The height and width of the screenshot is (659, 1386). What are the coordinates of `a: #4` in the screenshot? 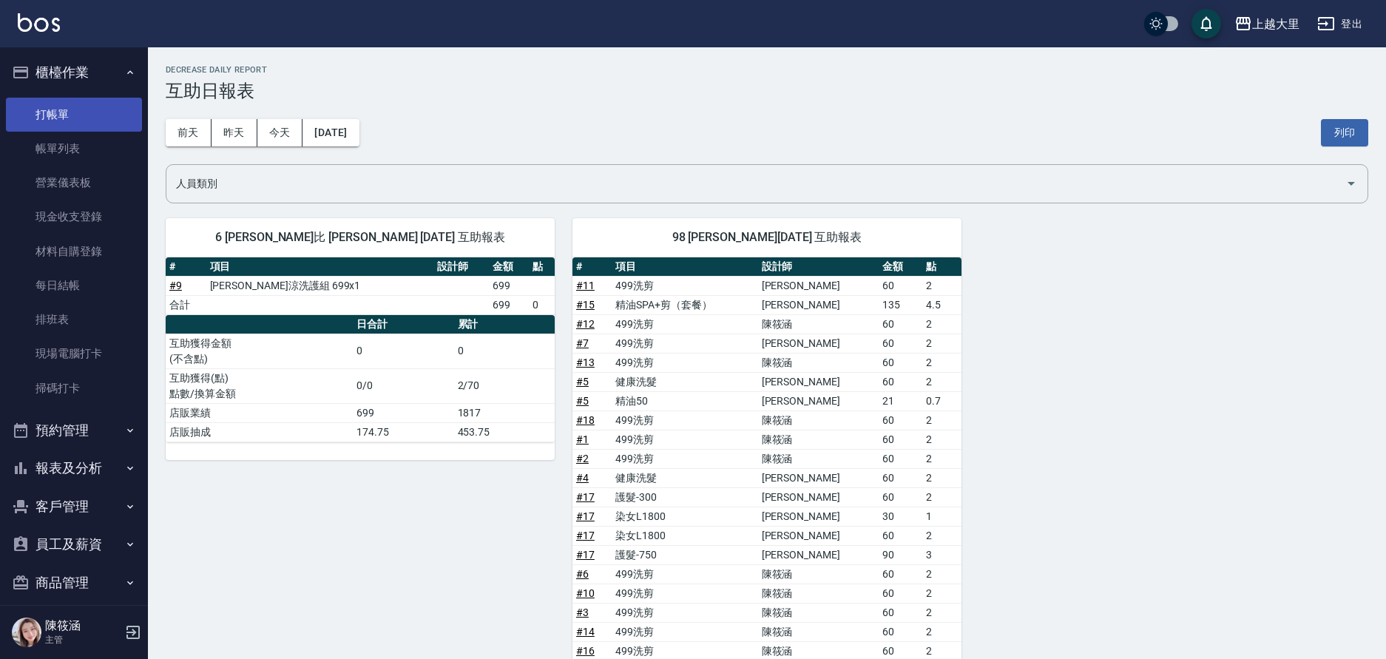 It's located at (582, 478).